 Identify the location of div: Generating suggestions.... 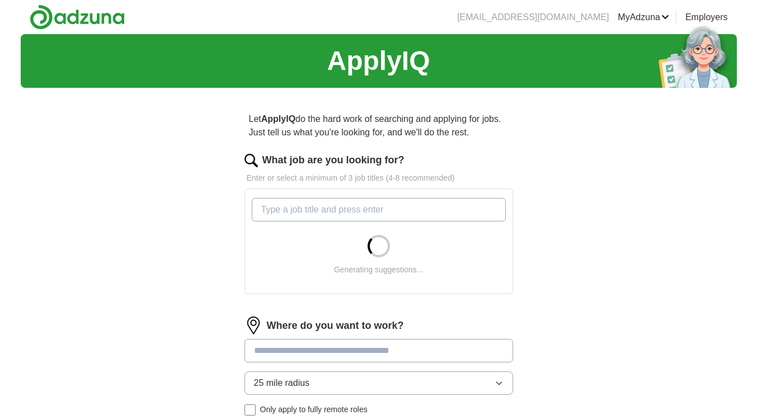
(379, 270).